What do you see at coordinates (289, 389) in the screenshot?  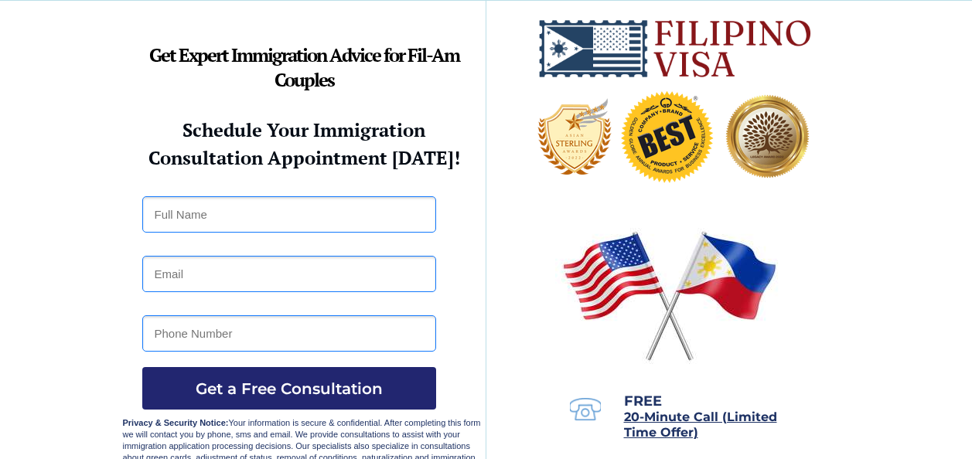 I see `span: Get a Free Consultation` at bounding box center [289, 389].